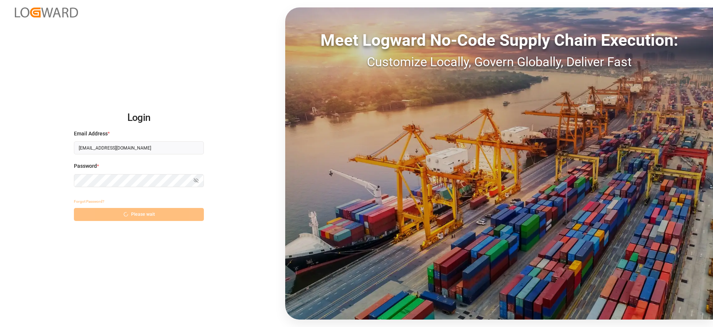 This screenshot has height=327, width=713. I want to click on img: Logward_new_orange.png, so click(46, 12).